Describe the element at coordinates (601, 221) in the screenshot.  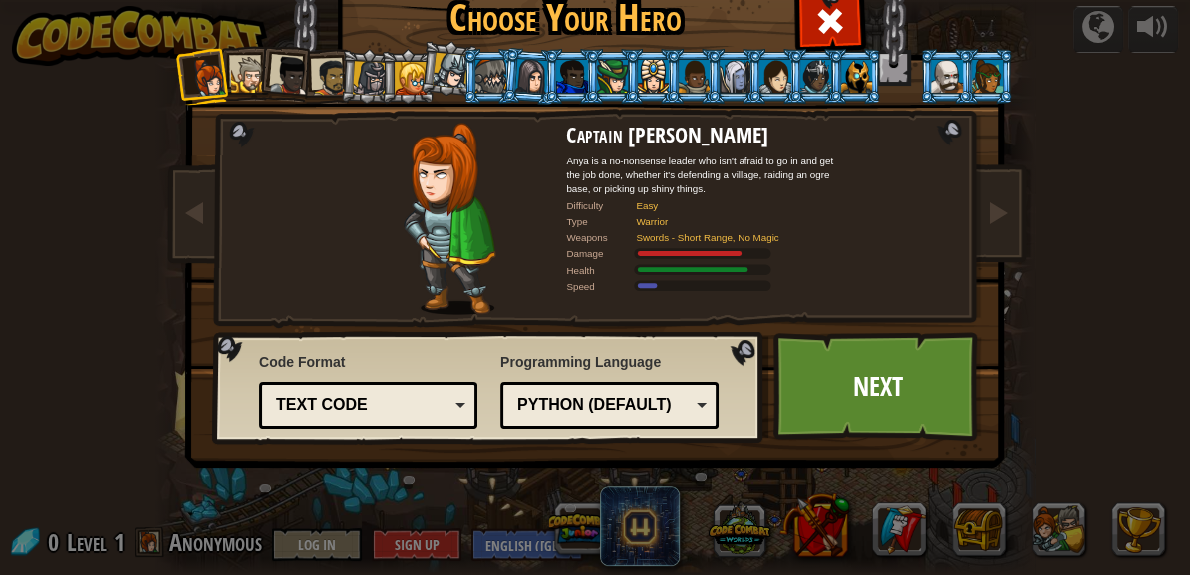
I see `div: Type` at that location.